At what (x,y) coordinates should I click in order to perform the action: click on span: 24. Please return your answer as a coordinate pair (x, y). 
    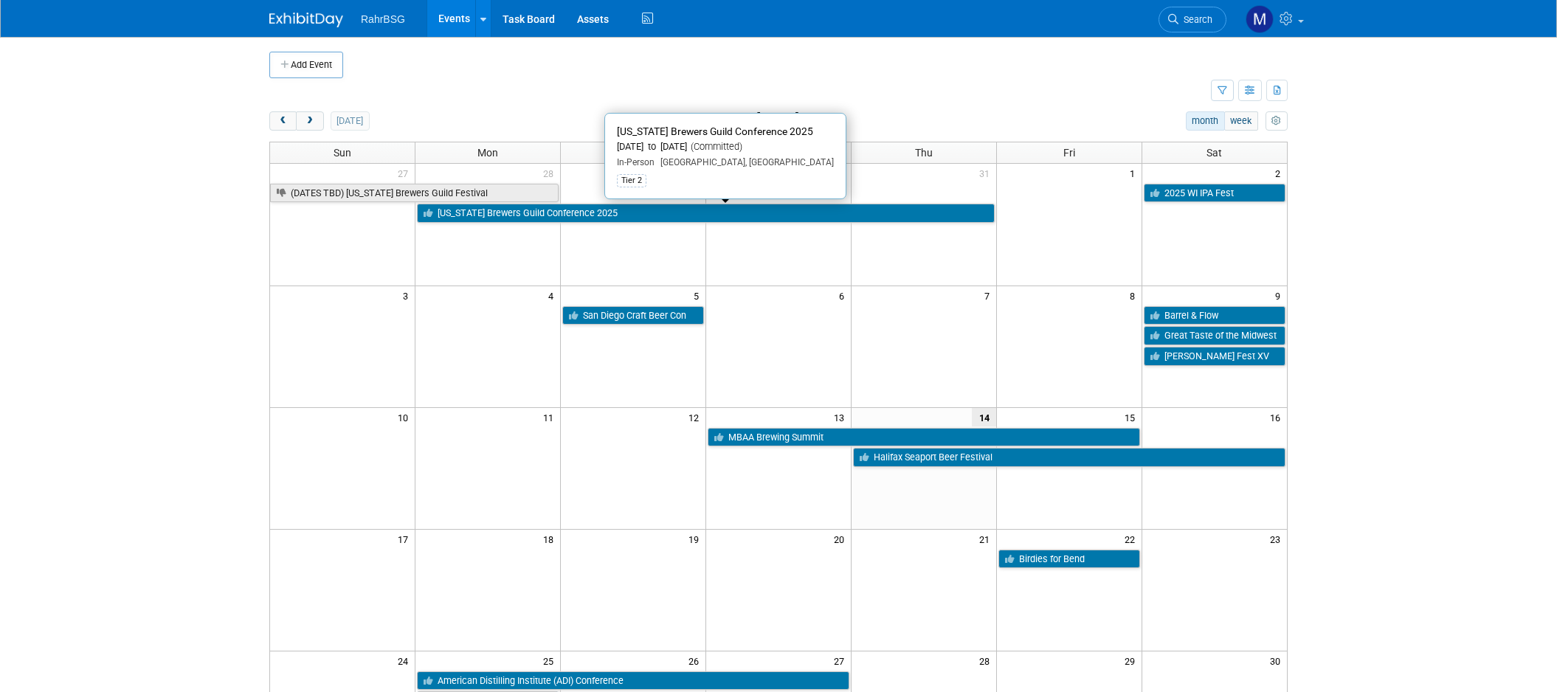
    Looking at the image, I should click on (405, 660).